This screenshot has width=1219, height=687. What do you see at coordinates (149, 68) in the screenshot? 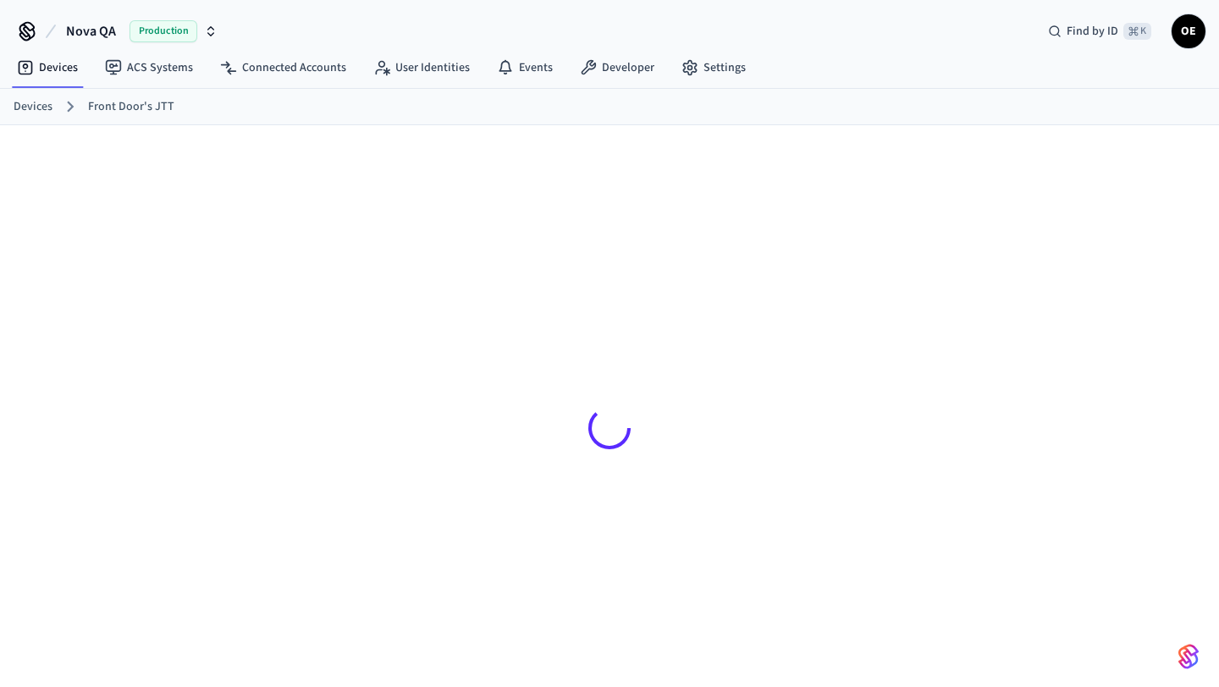
I see `a: ACS Systems` at bounding box center [149, 68].